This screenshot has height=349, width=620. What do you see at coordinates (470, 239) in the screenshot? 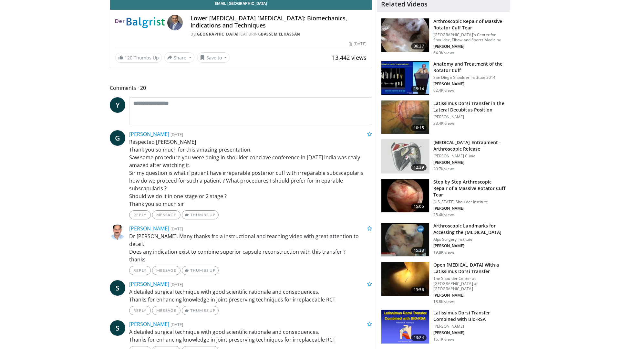
I see `p: Alps Surgery Institute` at bounding box center [470, 239].